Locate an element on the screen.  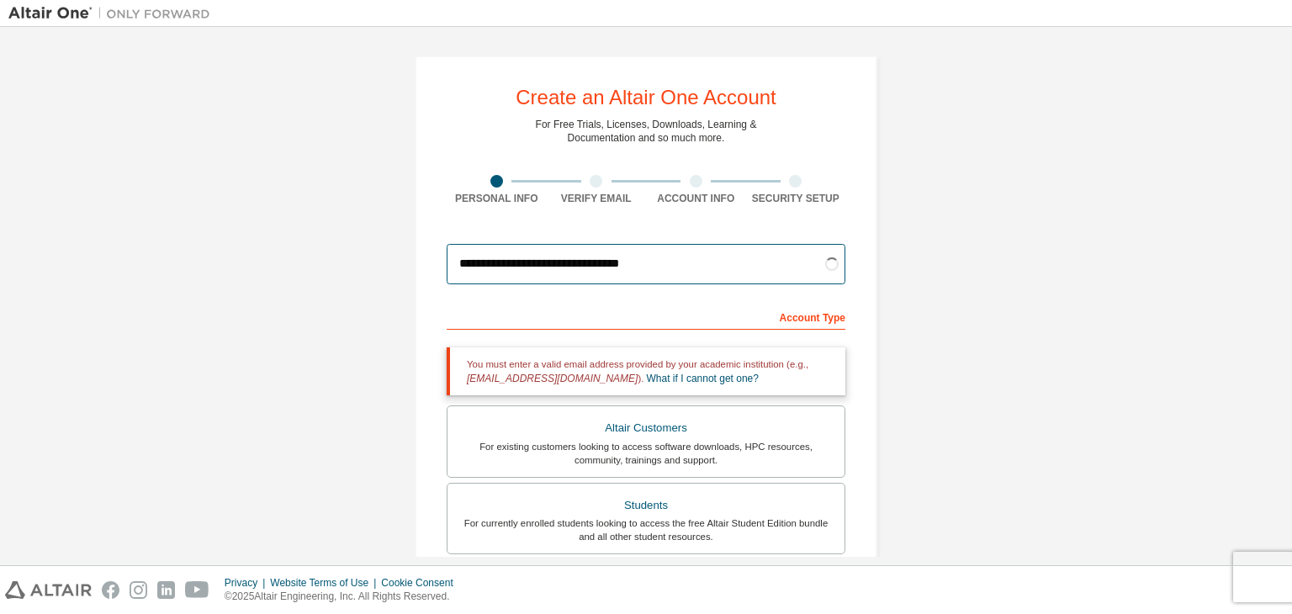
div: Altair Customers is located at coordinates (646, 428).